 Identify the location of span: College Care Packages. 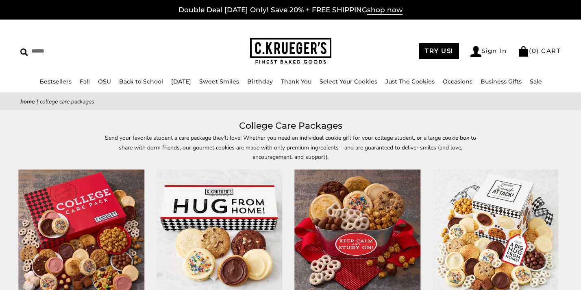
(67, 101).